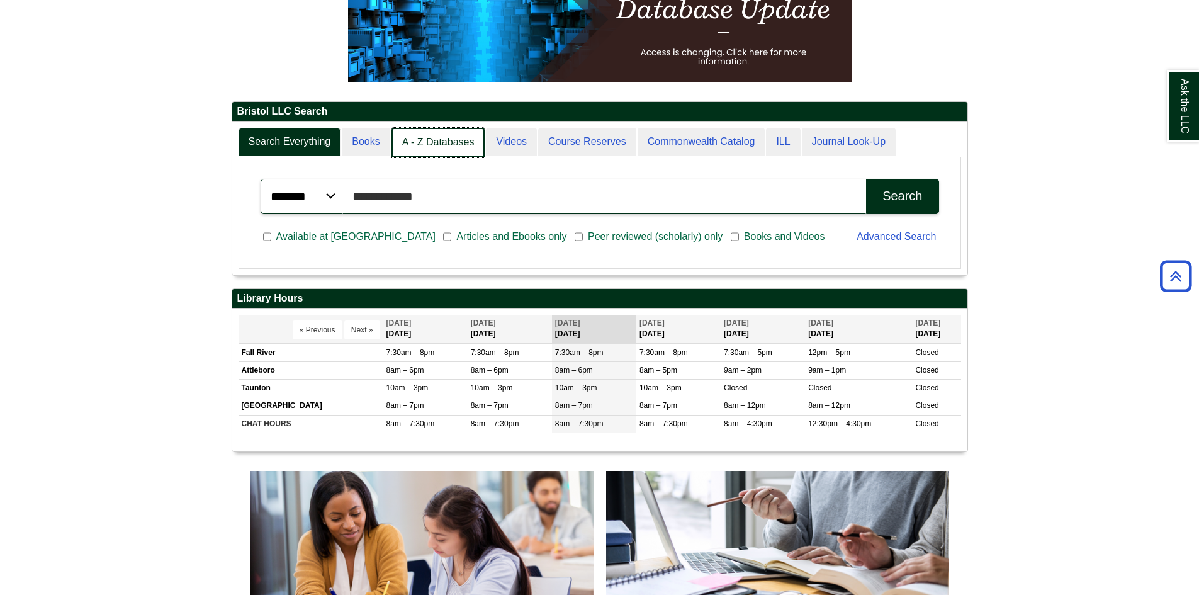  I want to click on input: Articles and Ebooks only, so click(447, 237).